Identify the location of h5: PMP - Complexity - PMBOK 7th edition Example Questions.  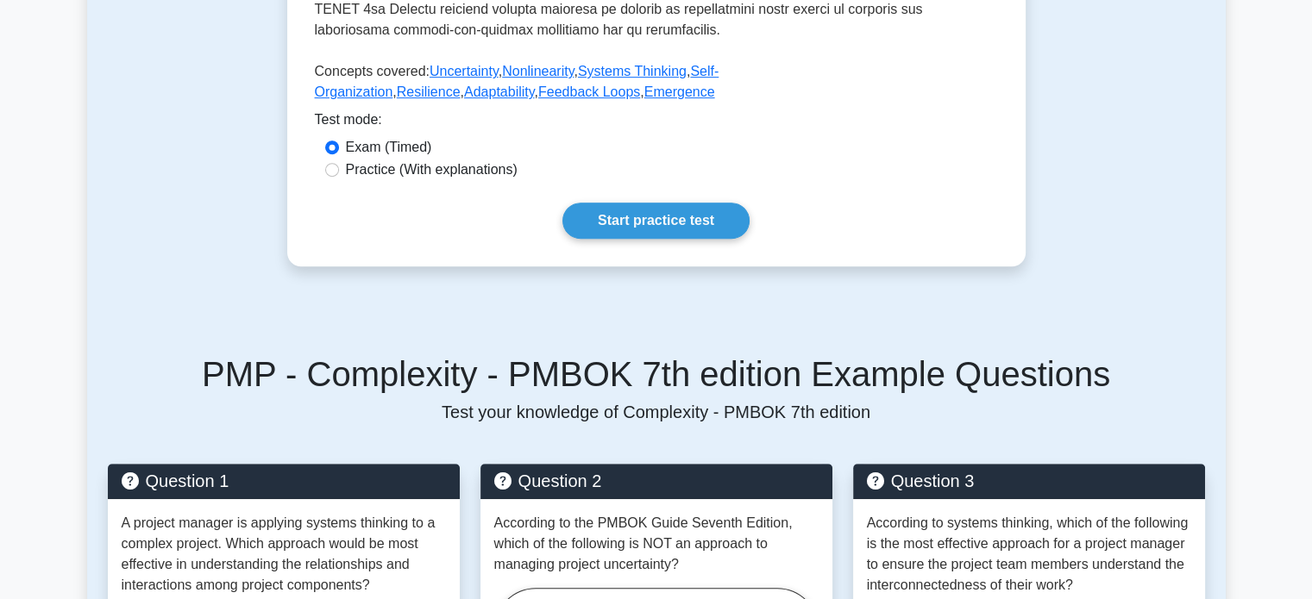
(656, 374).